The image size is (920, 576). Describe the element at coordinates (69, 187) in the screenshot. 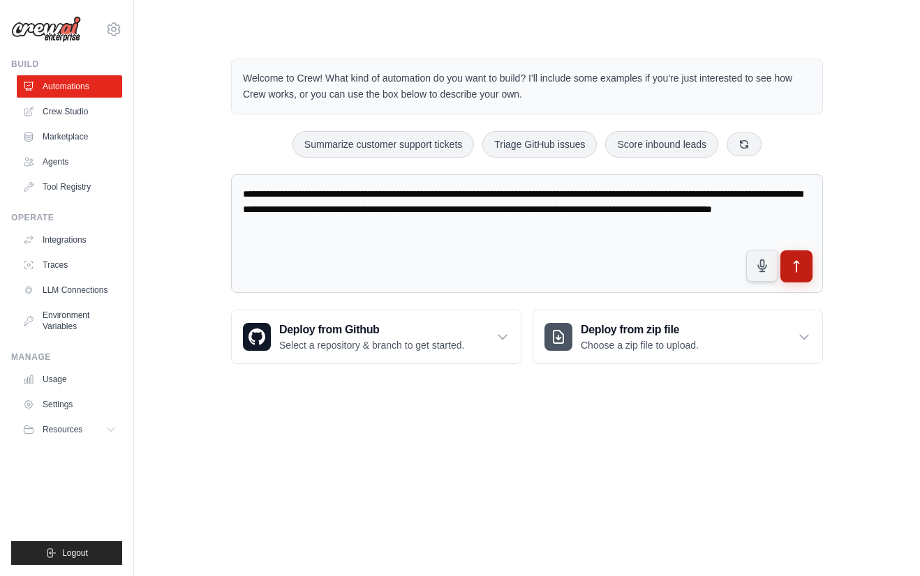

I see `a: Tool Registry` at that location.